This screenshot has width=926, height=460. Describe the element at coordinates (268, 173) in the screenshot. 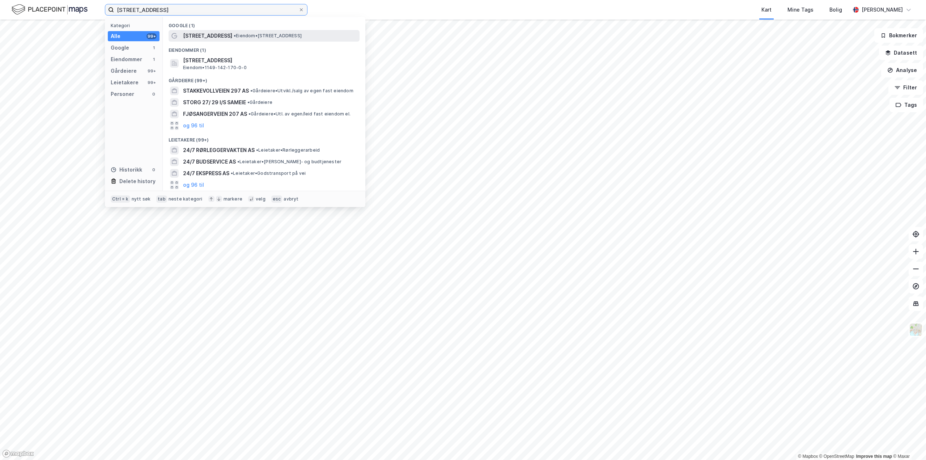

I see `span: Leietaker • Godstransport på vei` at that location.